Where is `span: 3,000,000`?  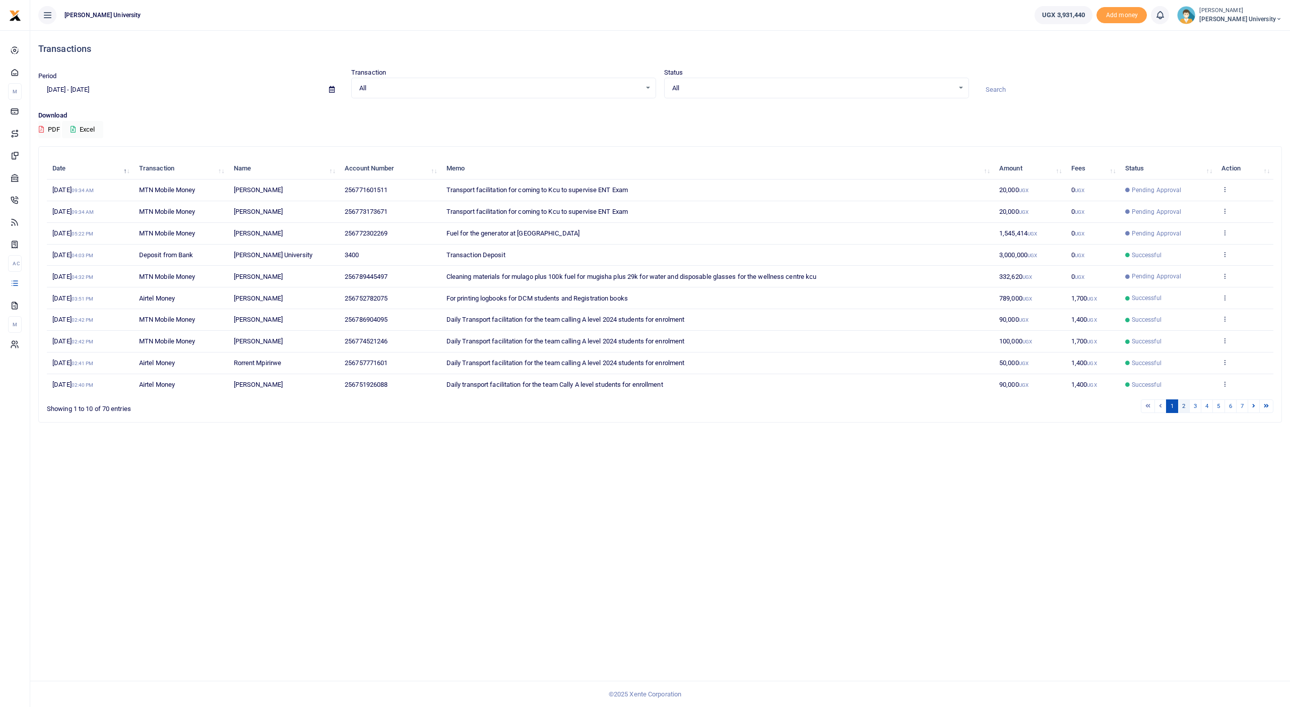 span: 3,000,000 is located at coordinates (1018, 254).